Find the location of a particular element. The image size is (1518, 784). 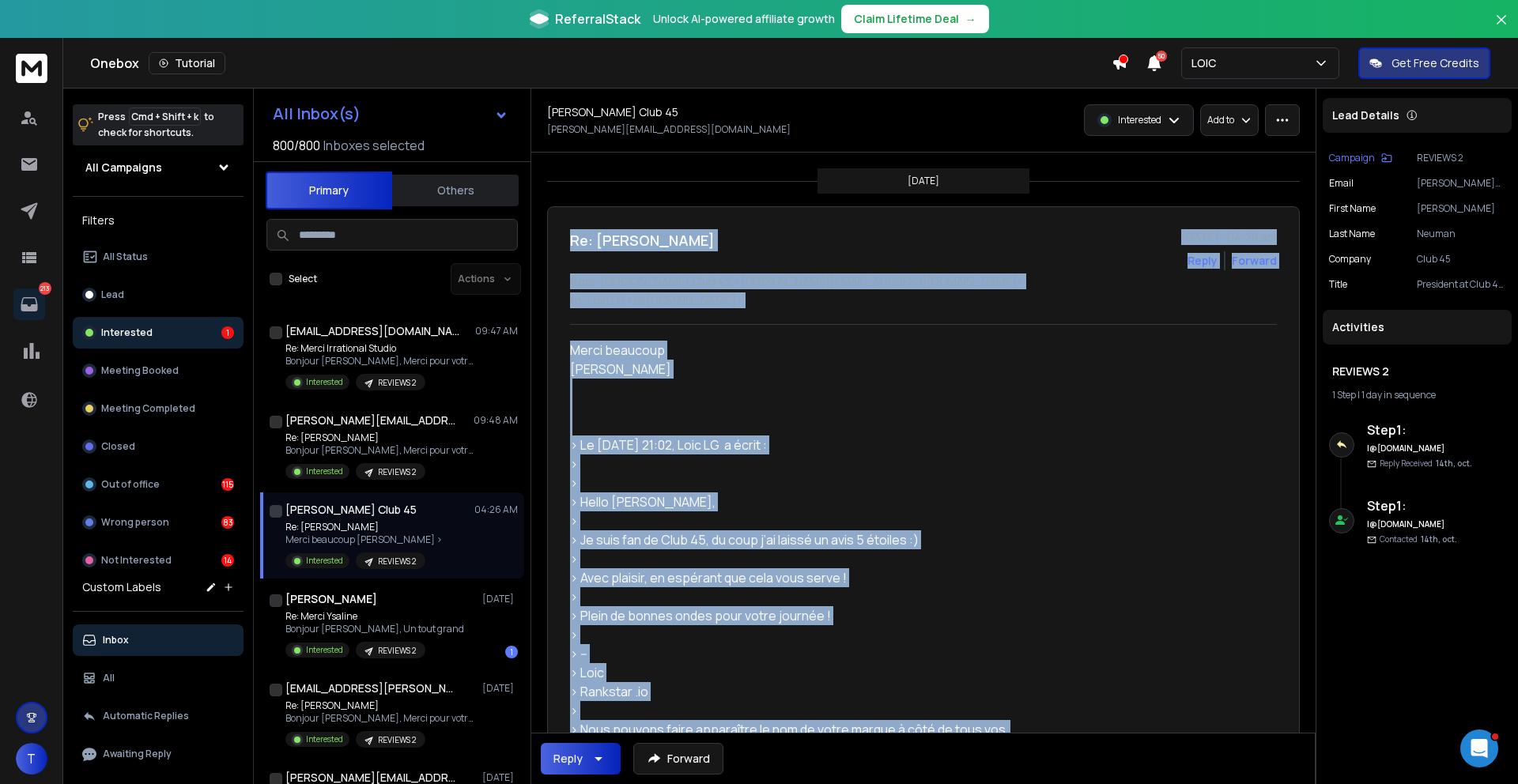

button: Meeting Booked is located at coordinates (158, 371).